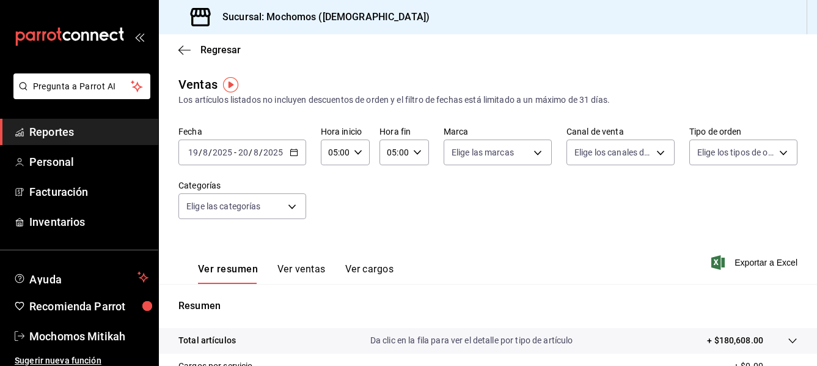  Describe the element at coordinates (231, 84) in the screenshot. I see `button: Tooltip marker` at that location.